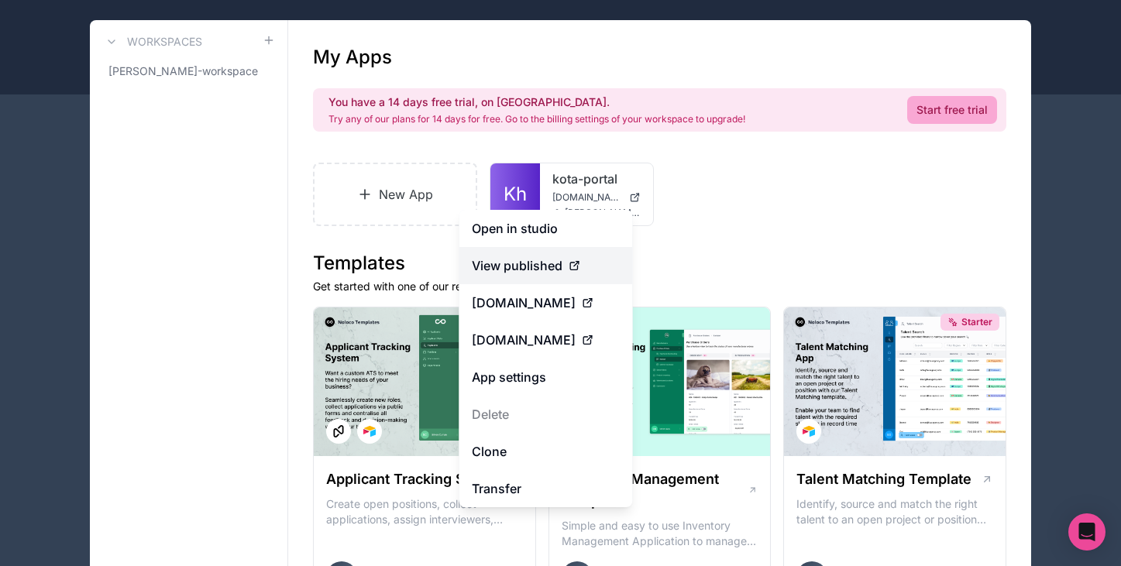 This screenshot has height=566, width=1121. What do you see at coordinates (659, 287) in the screenshot?
I see `p: Get started with one of our ready-made templates` at bounding box center [659, 287].